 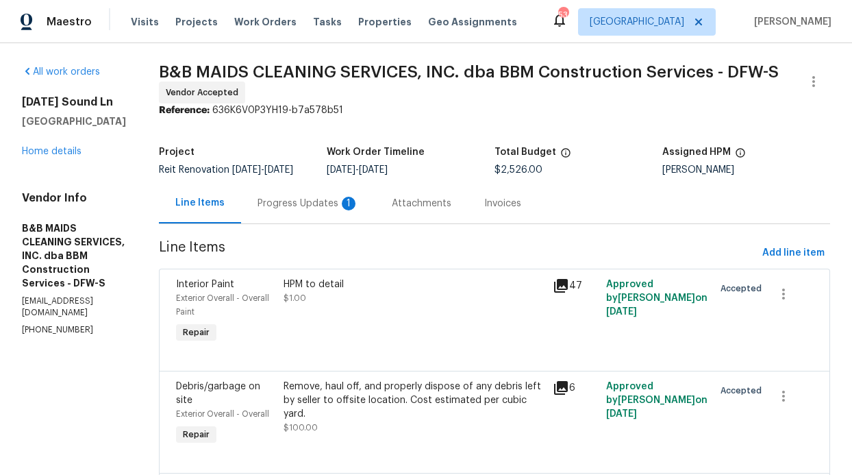 I want to click on button: Add line item, so click(x=793, y=253).